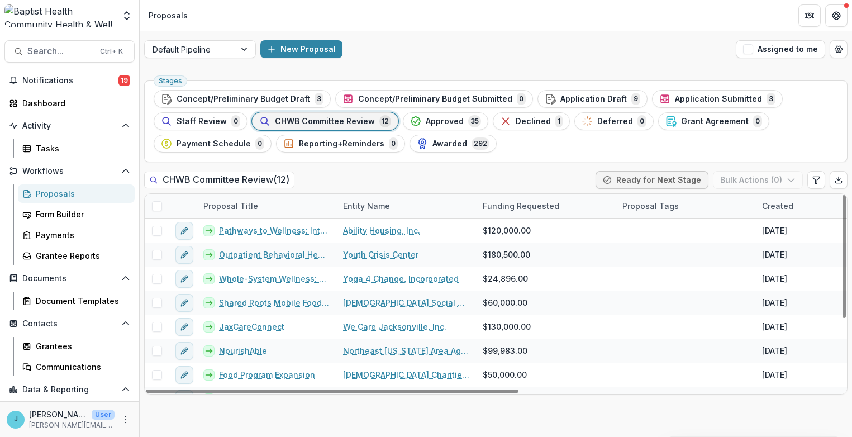  I want to click on span: Search..., so click(60, 51).